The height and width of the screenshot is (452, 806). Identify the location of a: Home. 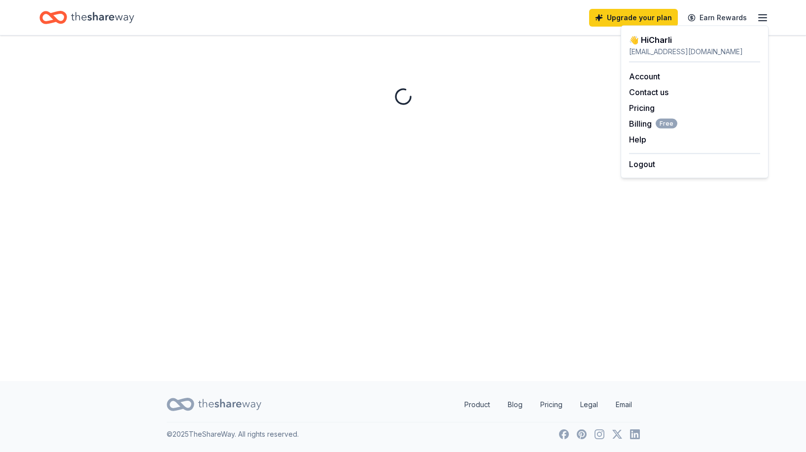
(87, 17).